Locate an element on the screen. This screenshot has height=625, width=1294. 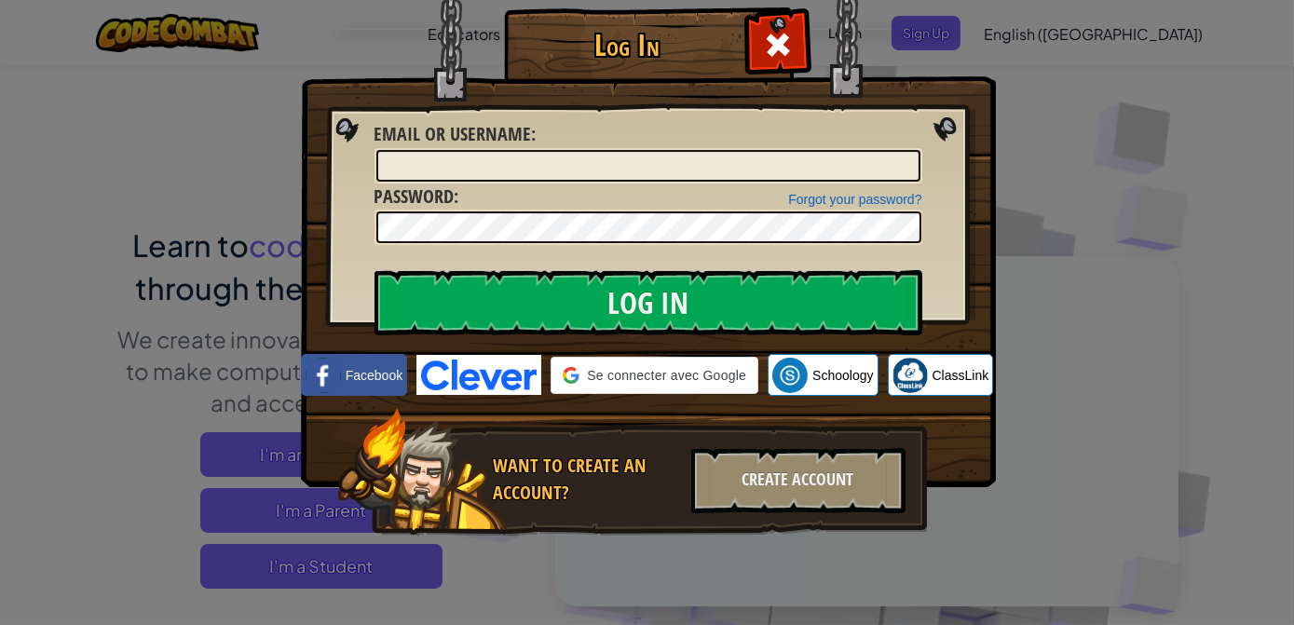
div: Create Account is located at coordinates (799, 481).